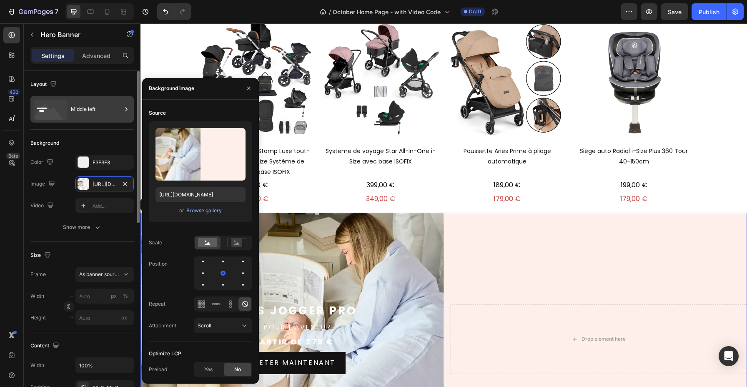 The height and width of the screenshot is (387, 747). I want to click on button: px, so click(126, 296).